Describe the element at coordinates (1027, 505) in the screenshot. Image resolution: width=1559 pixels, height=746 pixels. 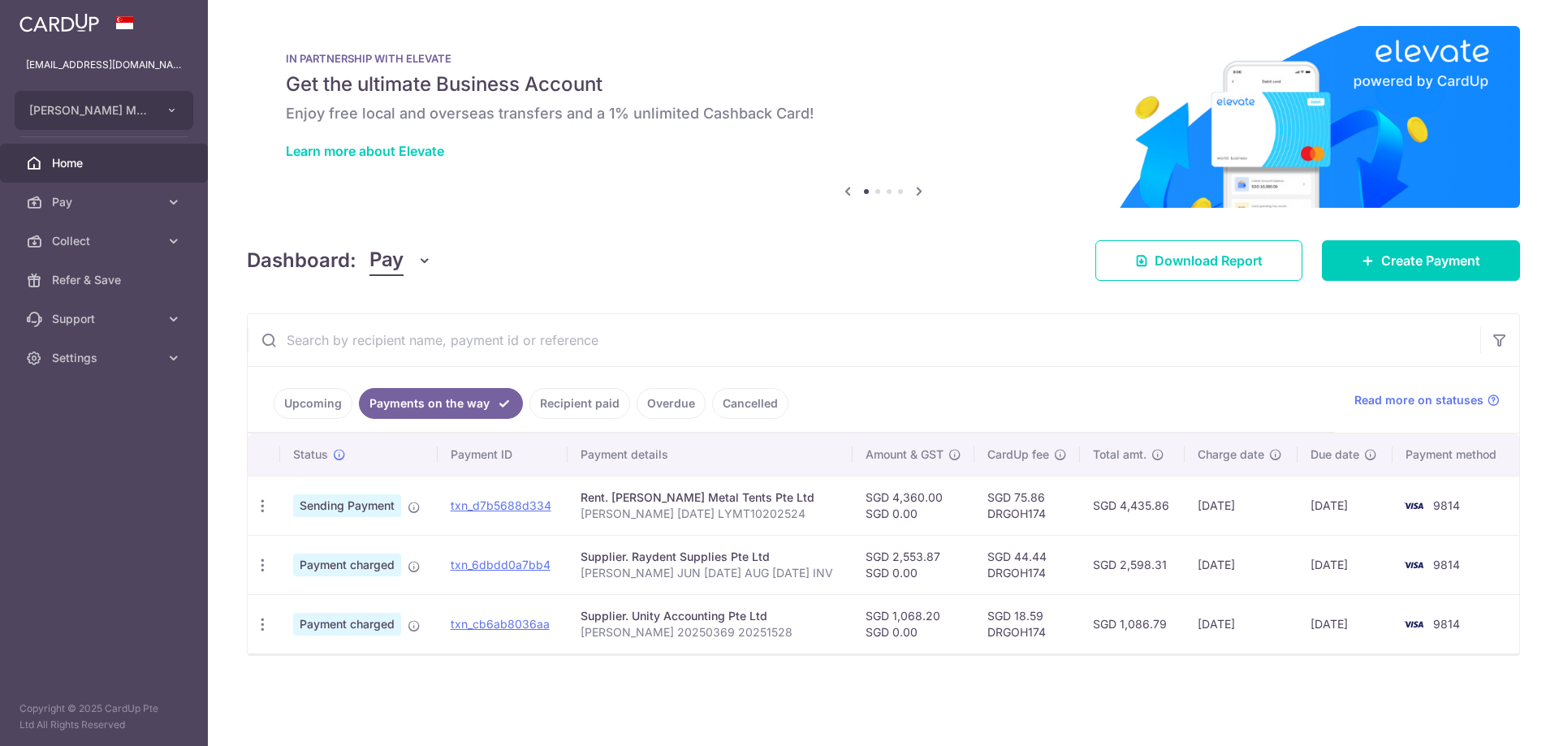
I see `td: SGD 75.86 DRGOH174` at that location.